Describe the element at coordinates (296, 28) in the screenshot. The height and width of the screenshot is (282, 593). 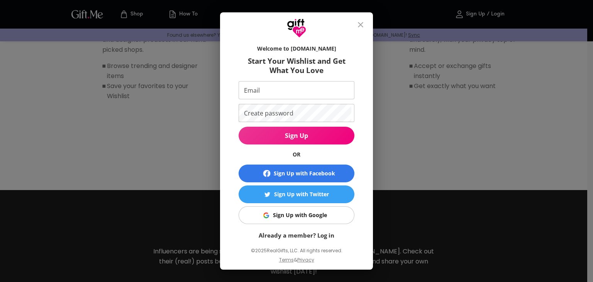
I see `img: GiftMe Logo` at that location.